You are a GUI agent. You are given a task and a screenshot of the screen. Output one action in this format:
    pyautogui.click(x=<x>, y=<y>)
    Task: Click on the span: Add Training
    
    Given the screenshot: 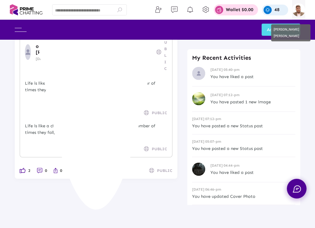 What is the action you would take?
    pyautogui.click(x=281, y=29)
    